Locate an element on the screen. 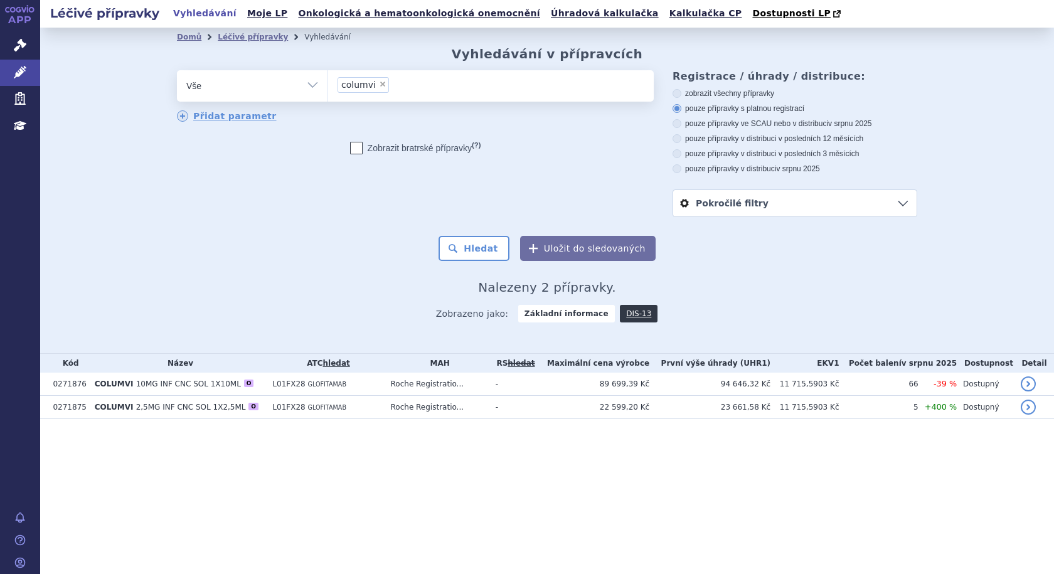 This screenshot has width=1054, height=574. del: hledat is located at coordinates (521, 363).